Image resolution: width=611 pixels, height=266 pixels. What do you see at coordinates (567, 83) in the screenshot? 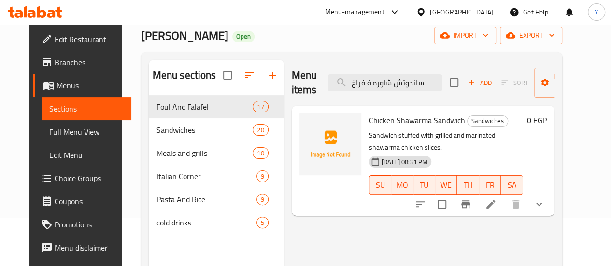
I see `button: Manage items` at bounding box center [567, 83].